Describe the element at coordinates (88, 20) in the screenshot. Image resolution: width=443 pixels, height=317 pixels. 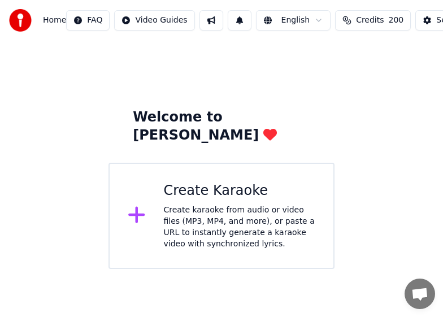
I see `button: FAQ` at that location.